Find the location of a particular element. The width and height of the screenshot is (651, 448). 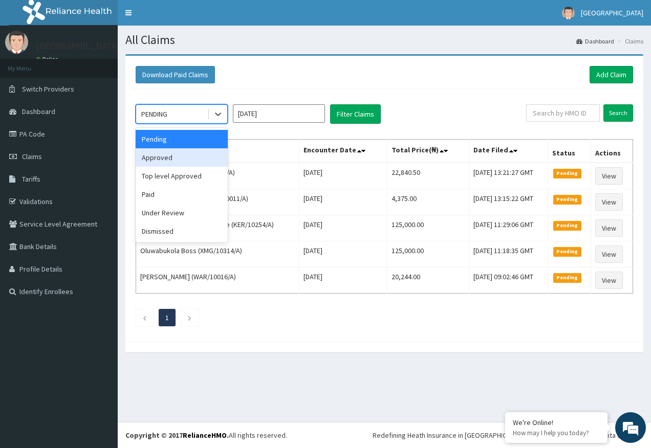

input: Search by HMO ID is located at coordinates (563, 113).